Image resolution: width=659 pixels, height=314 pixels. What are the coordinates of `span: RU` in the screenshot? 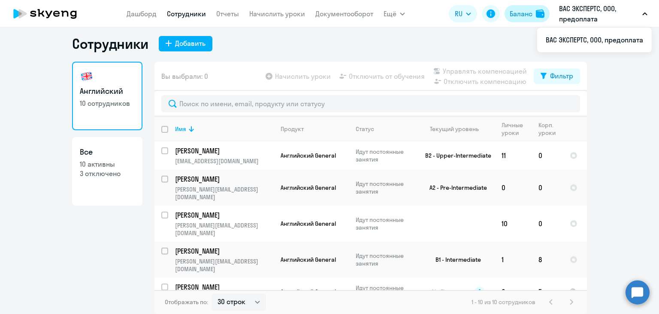 It's located at (459, 14).